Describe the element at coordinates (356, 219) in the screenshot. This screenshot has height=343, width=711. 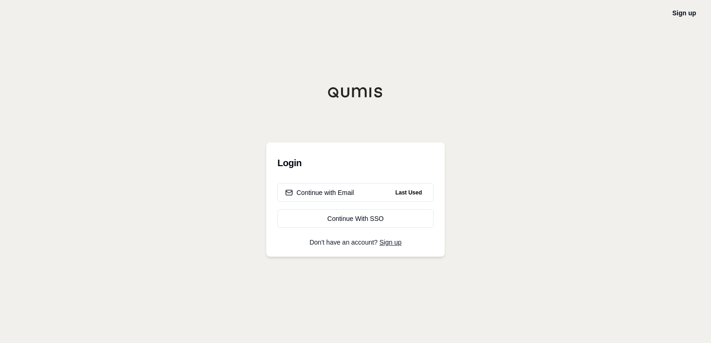
I see `a: Continue With SSO` at that location.